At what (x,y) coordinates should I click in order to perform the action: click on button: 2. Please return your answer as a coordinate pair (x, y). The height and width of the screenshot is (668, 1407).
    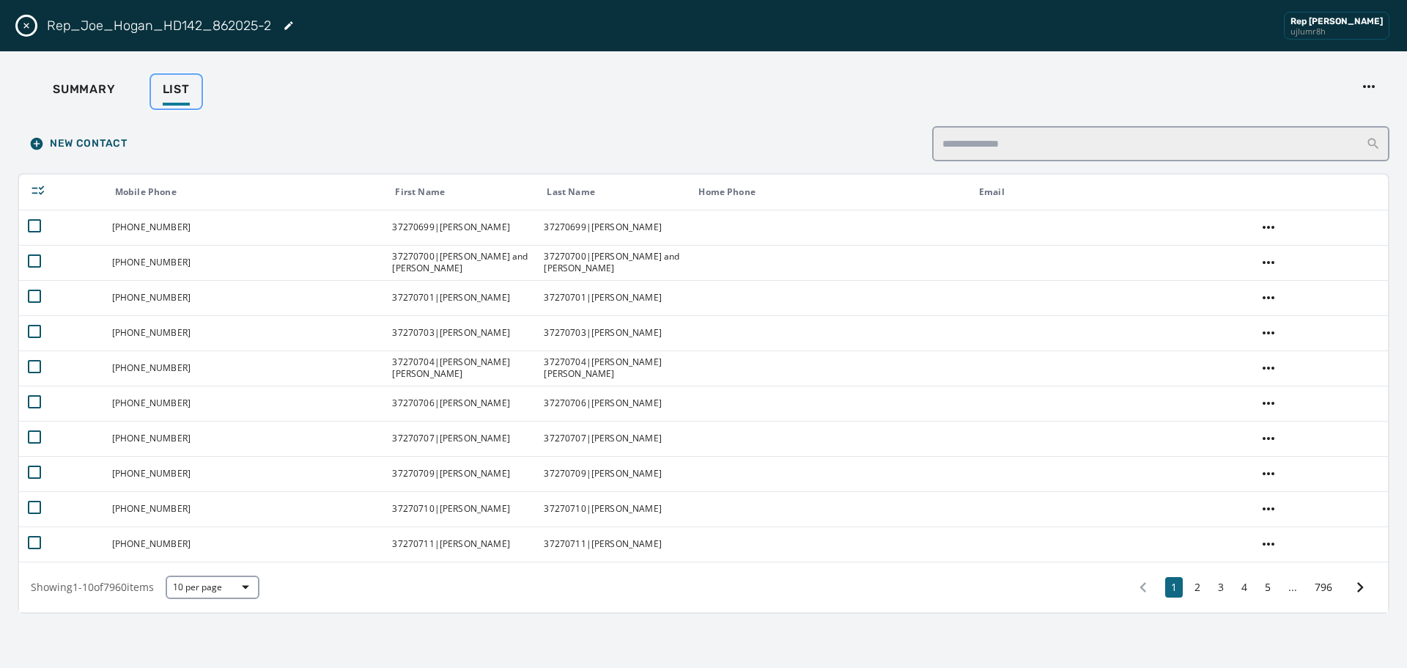
    Looking at the image, I should click on (1197, 587).